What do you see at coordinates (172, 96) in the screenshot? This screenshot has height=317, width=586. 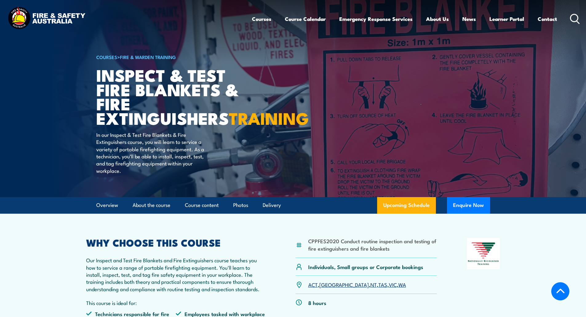 I see `h1: Inspect & Test Fire Blankets & Fire Extinguishers` at bounding box center [172, 96].